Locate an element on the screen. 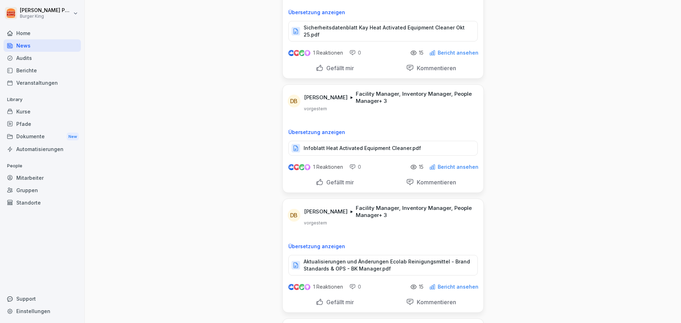 This screenshot has height=323, width=681. div: Berichte is located at coordinates (42, 70).